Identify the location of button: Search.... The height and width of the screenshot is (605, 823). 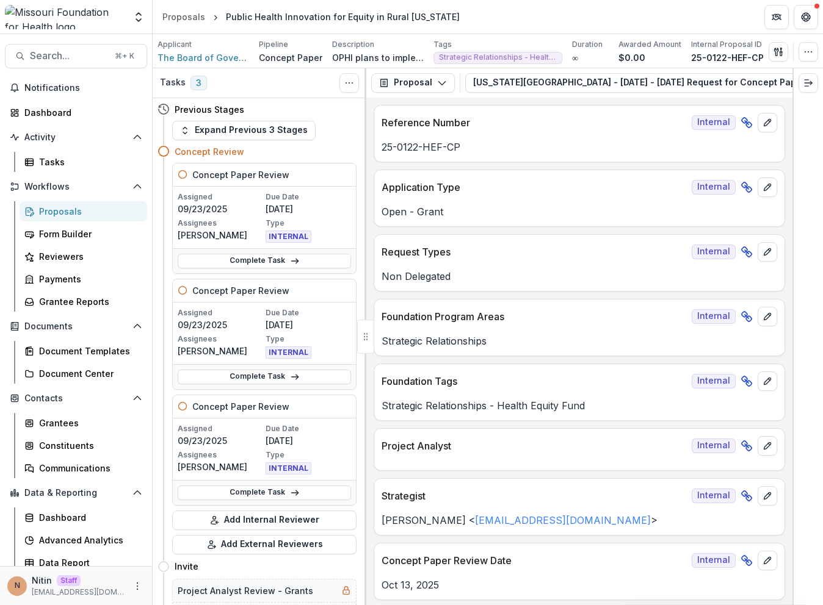
(76, 56).